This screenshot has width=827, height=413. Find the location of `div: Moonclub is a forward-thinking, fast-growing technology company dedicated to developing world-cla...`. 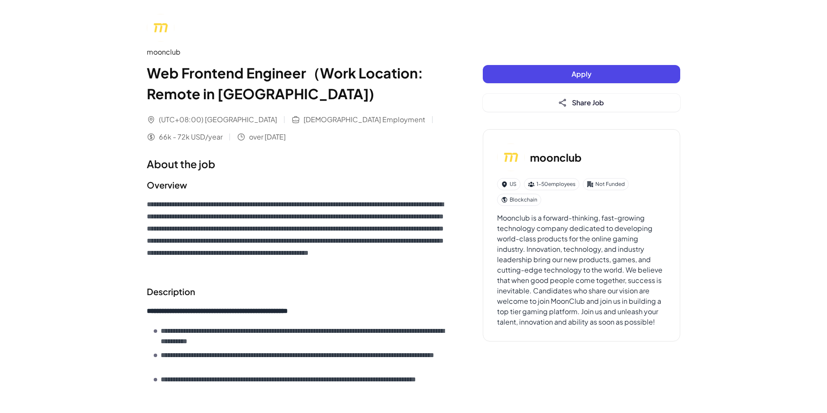

div: Moonclub is a forward-thinking, fast-growing technology company dedicated to developing world-cla... is located at coordinates (581, 270).